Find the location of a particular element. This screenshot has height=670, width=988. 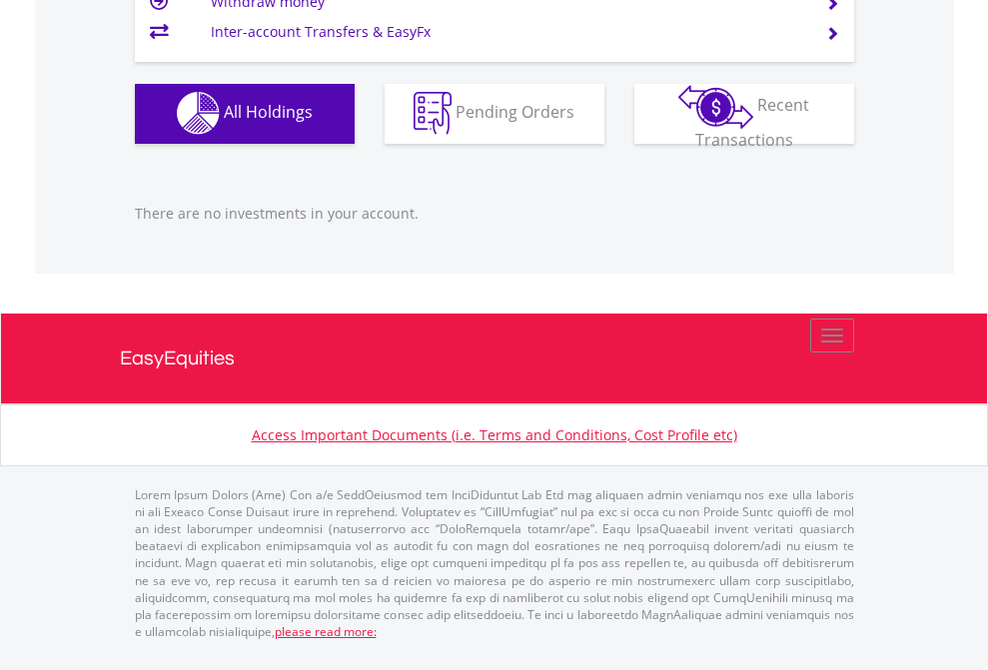

p: There are no investments in your account. is located at coordinates (494, 214).